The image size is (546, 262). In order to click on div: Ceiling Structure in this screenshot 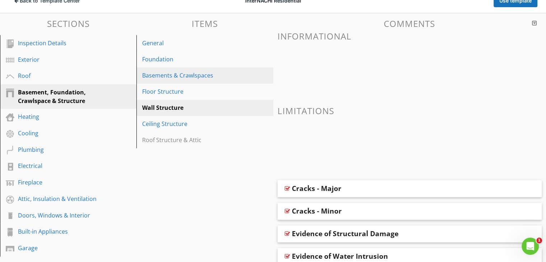, I will do `click(192, 124)`.